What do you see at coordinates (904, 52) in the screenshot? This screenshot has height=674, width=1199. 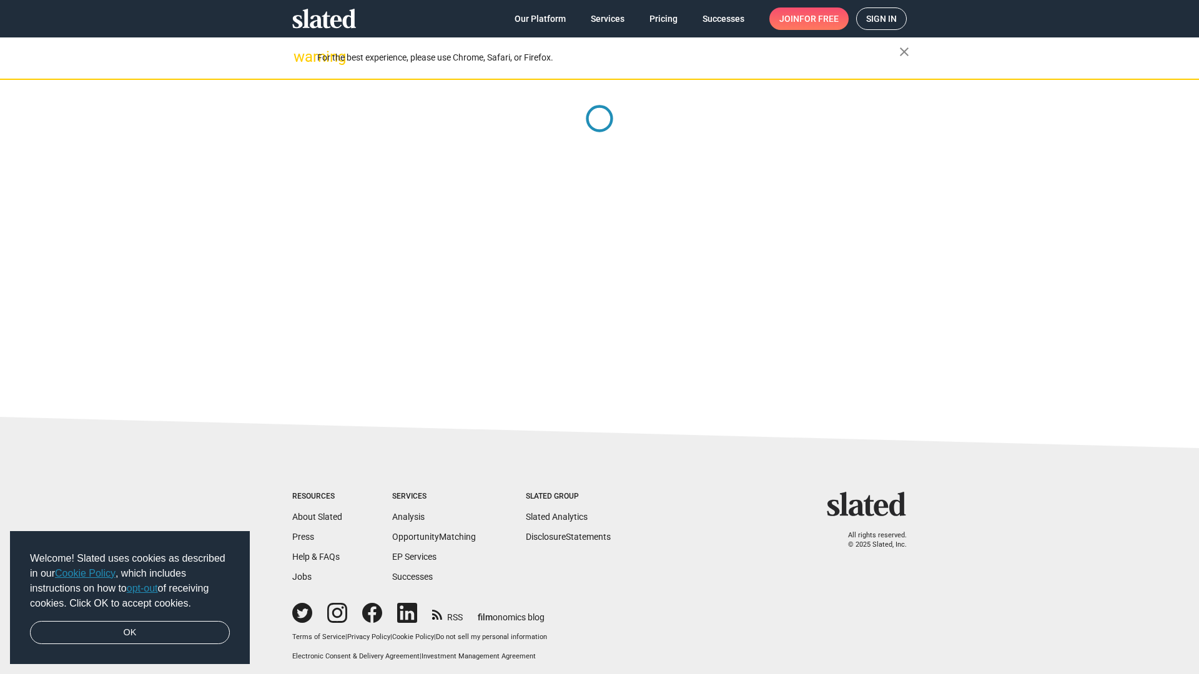 I see `mat-icon: close` at bounding box center [904, 52].